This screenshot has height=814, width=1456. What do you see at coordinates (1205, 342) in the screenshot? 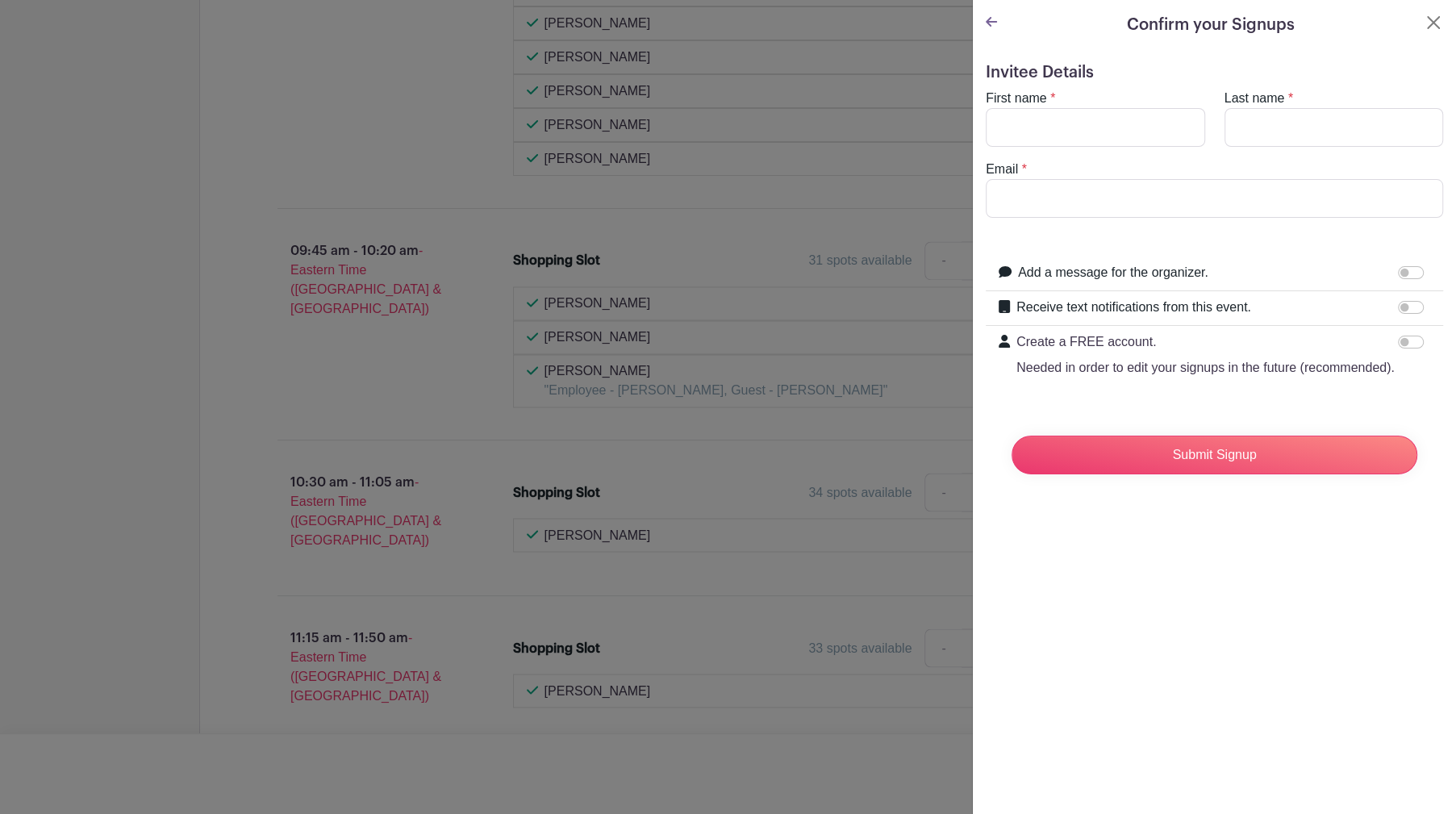
I see `p: Create a FREE account.` at bounding box center [1205, 342].